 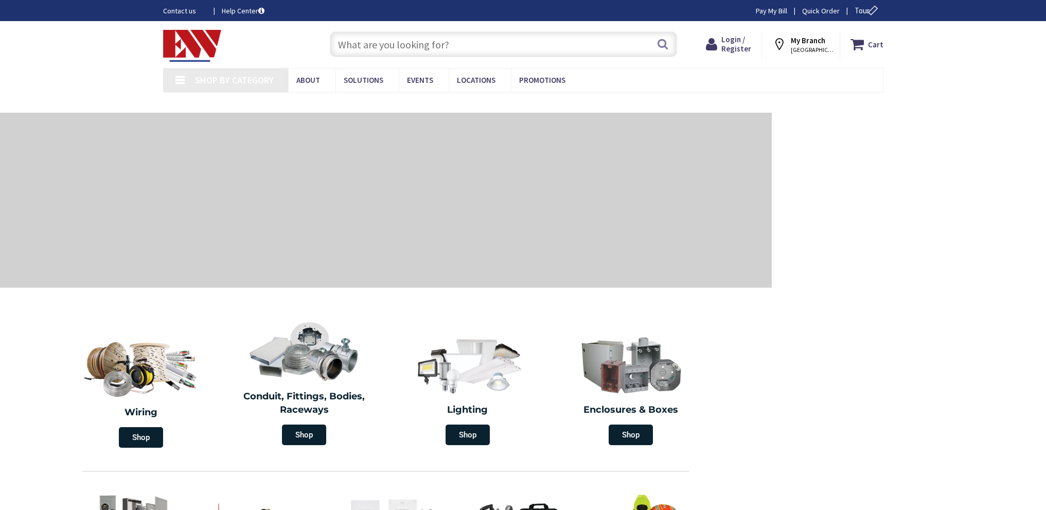 What do you see at coordinates (420, 80) in the screenshot?
I see `span: Events` at bounding box center [420, 80].